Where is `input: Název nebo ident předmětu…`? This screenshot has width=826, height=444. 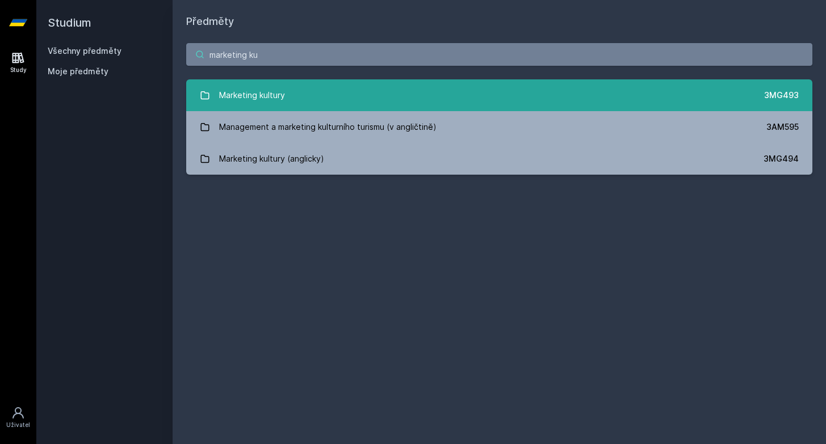
input: Název nebo ident předmětu… is located at coordinates (499, 54).